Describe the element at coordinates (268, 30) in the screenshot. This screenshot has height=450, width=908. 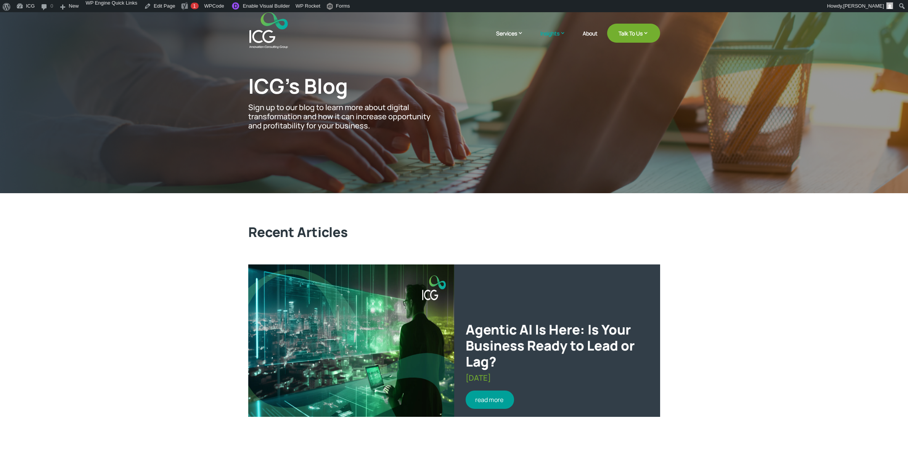
I see `img: ICG` at that location.